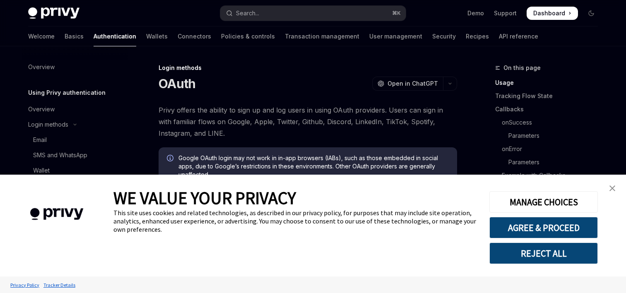  What do you see at coordinates (171, 159) in the screenshot?
I see `svg: Info` at bounding box center [171, 159].